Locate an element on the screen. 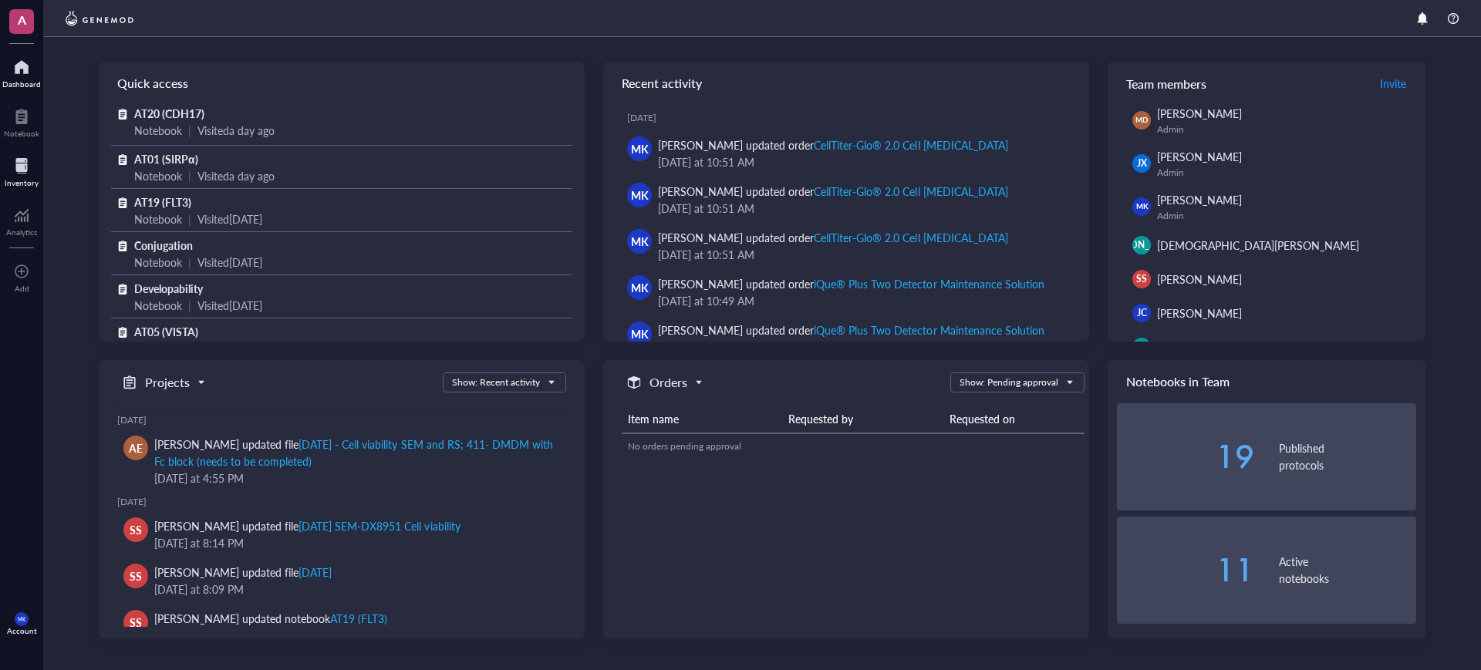  div: 11 is located at coordinates (1186, 570).